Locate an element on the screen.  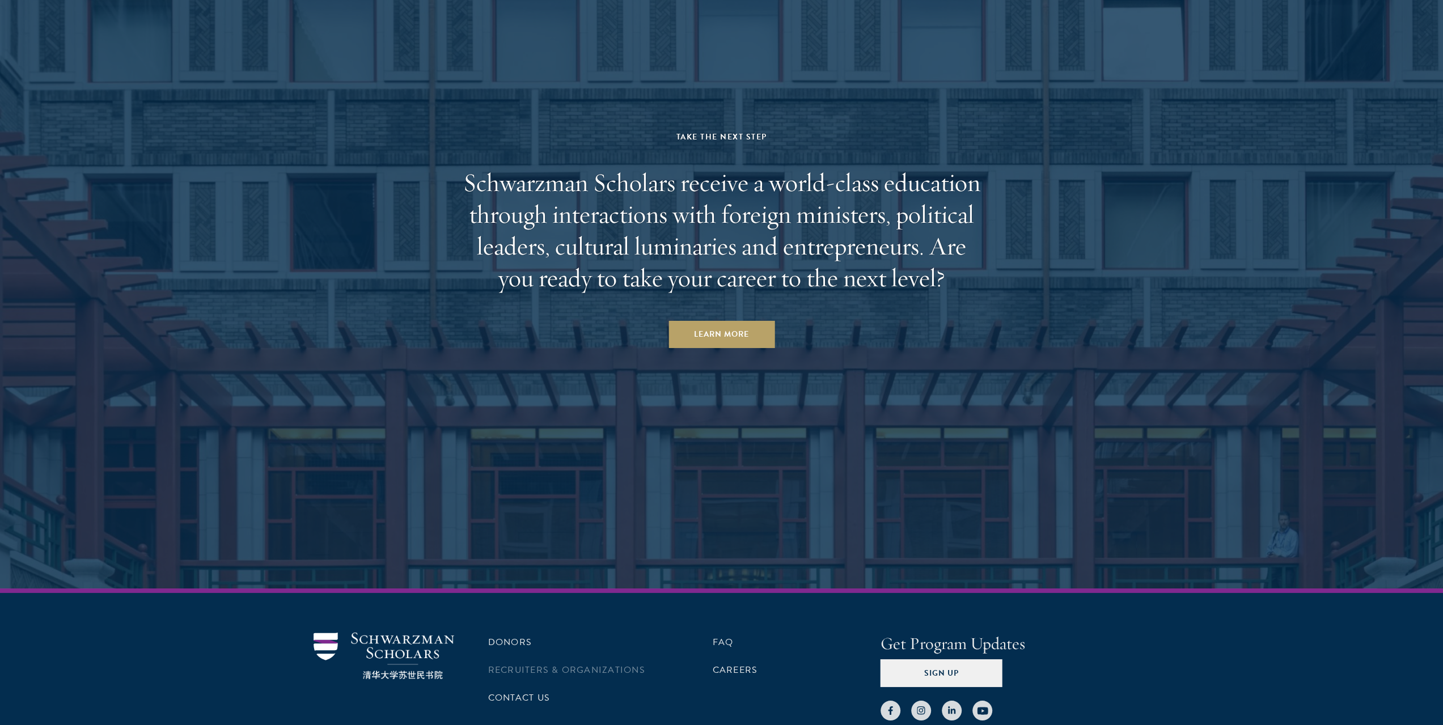
div: Take the Next Step is located at coordinates (722, 137).